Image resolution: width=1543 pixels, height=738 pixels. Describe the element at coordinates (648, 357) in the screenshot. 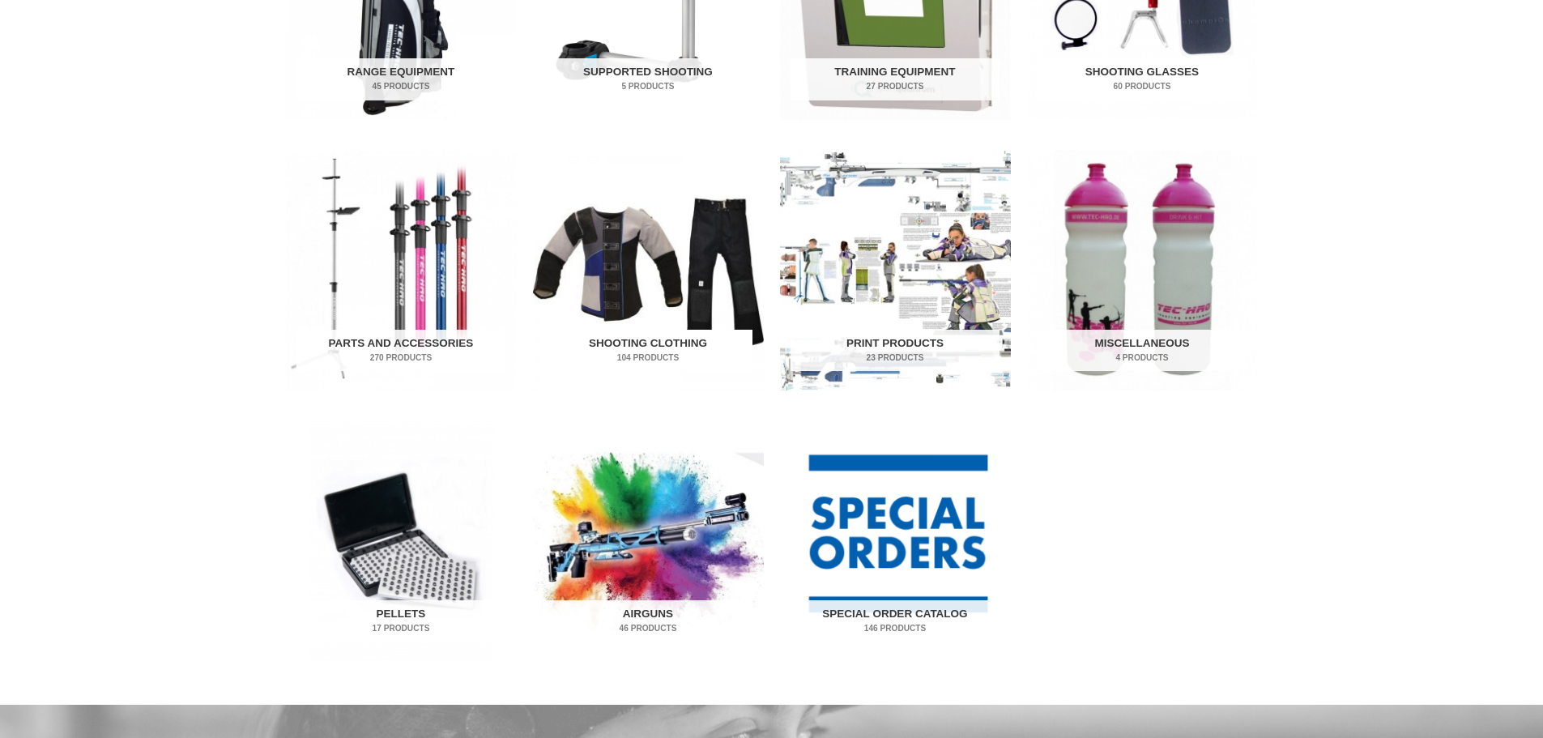

I see `mark: 104 Products` at that location.